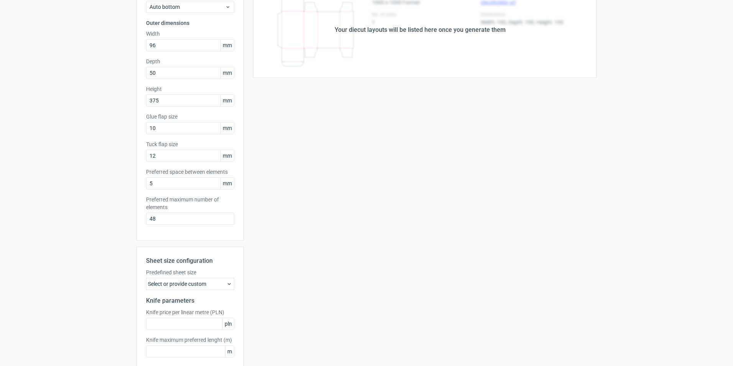 This screenshot has height=366, width=733. Describe the element at coordinates (190, 312) in the screenshot. I see `label: Knife price per linear metre (PLN)` at that location.